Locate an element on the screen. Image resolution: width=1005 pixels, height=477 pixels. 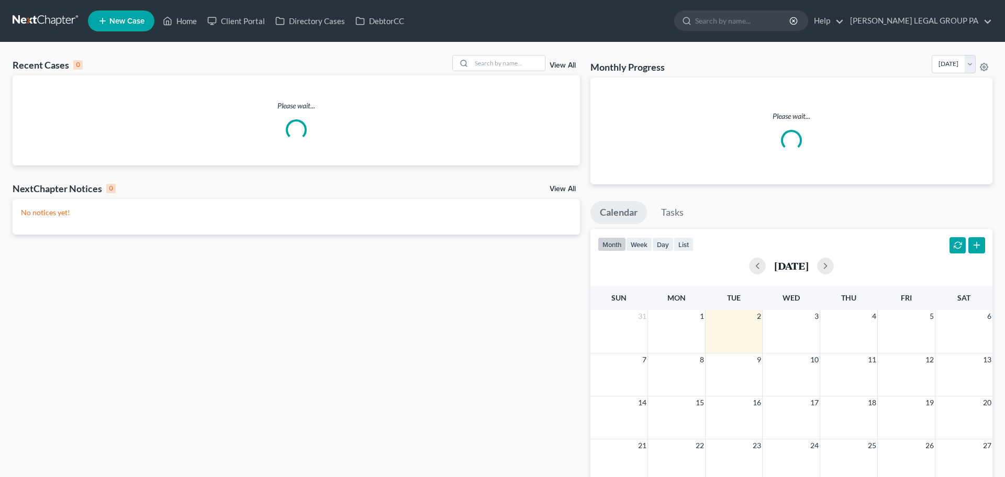
span: 5 is located at coordinates (932, 316).